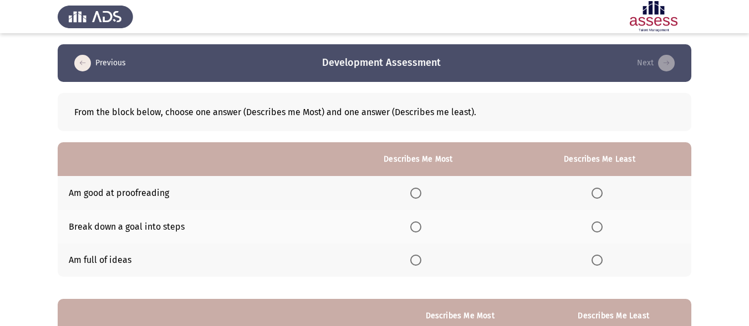 The width and height of the screenshot is (749, 326). I want to click on th: Describes Me Most, so click(418, 159).